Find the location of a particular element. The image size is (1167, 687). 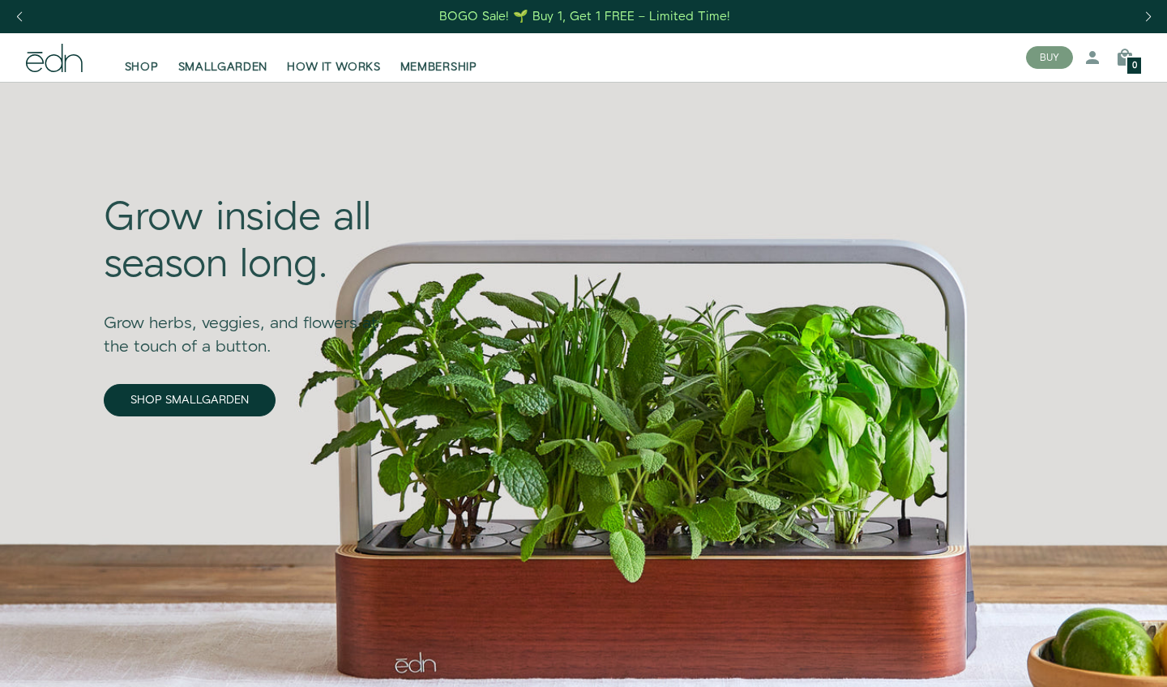

a: BOGO Sale! 🌱 Buy 1, Get 1 FREE – Limited Time! is located at coordinates (585, 16).